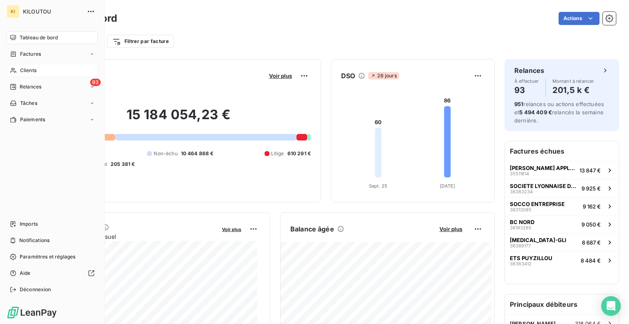 The image size is (629, 324). Describe the element at coordinates (531, 258) in the screenshot. I see `span: ETS PUYZILLOU` at that location.